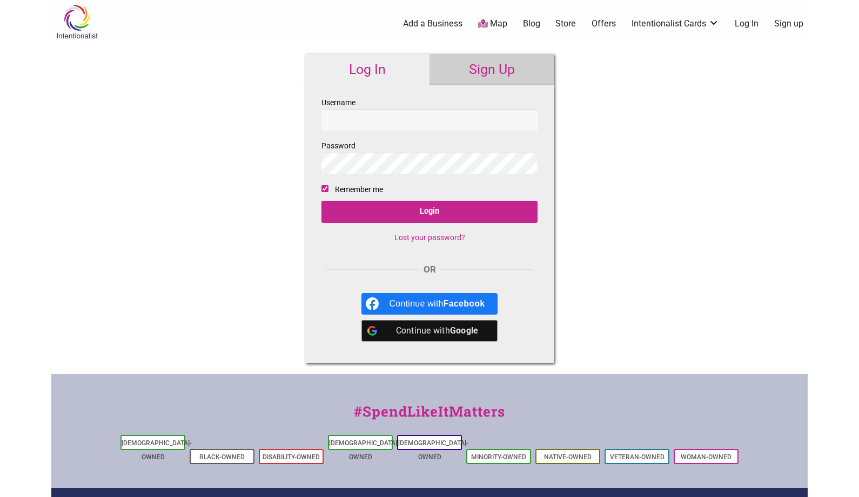  Describe the element at coordinates (675, 24) in the screenshot. I see `li: Intentionalist Cards` at that location.